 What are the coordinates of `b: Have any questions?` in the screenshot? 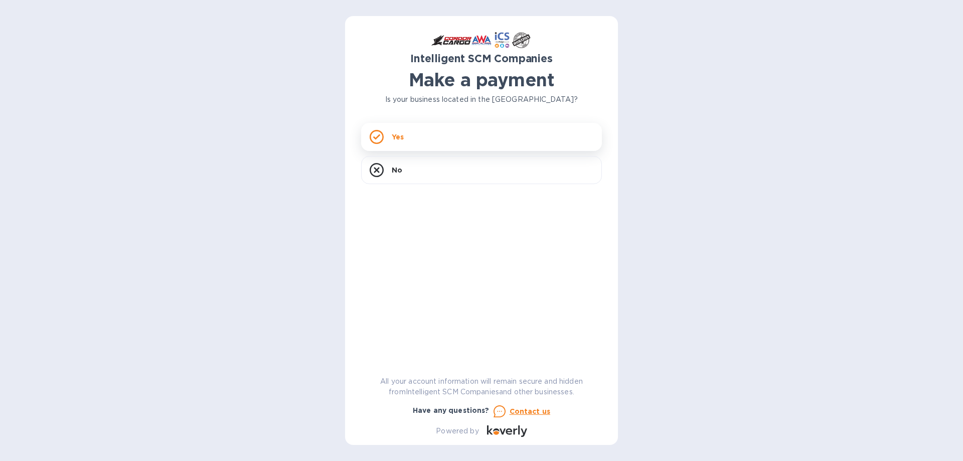 It's located at (451, 410).